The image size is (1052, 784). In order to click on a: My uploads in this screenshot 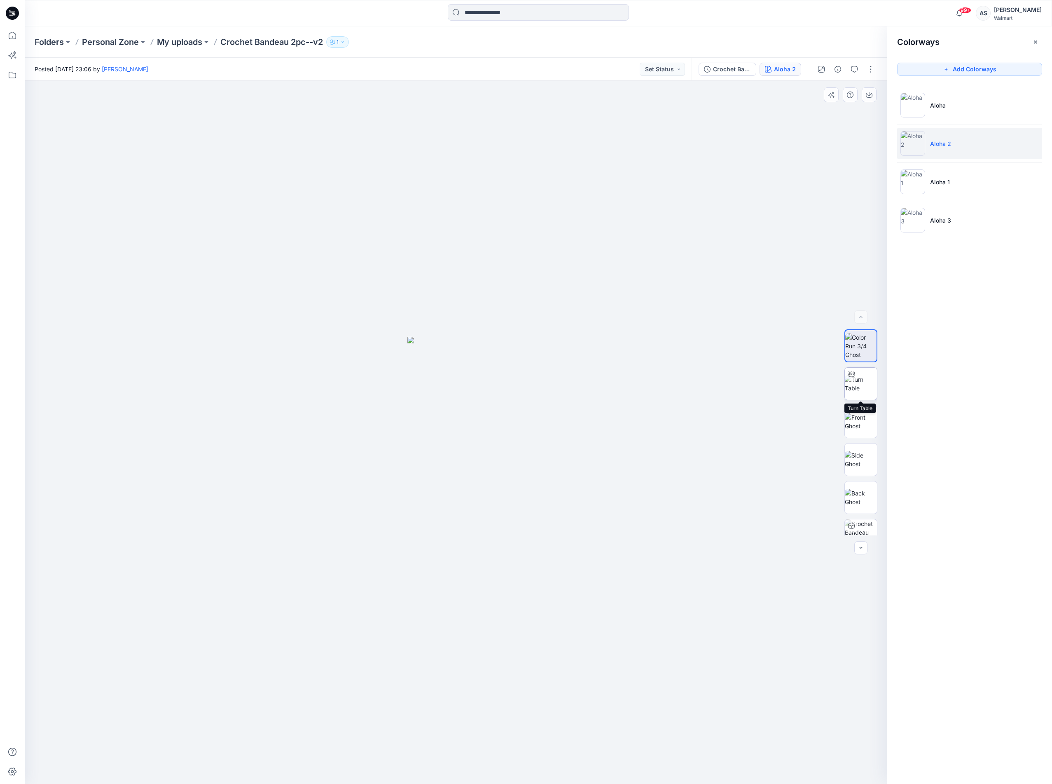, I will do `click(180, 42)`.